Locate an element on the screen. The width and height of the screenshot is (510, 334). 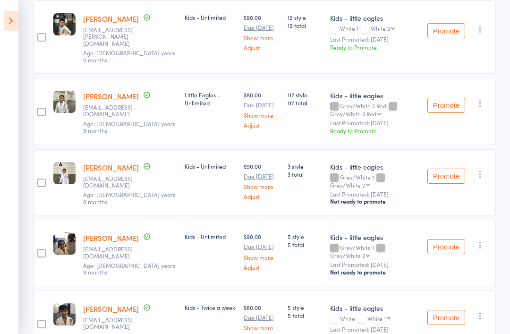
span: 117 total is located at coordinates (305, 102).